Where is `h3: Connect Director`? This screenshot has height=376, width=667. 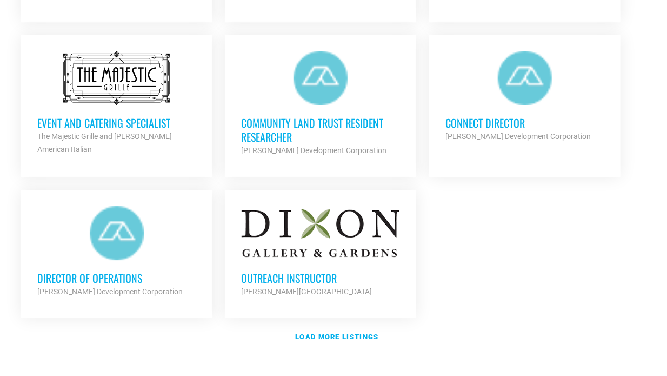
h3: Connect Director is located at coordinates (525, 123).